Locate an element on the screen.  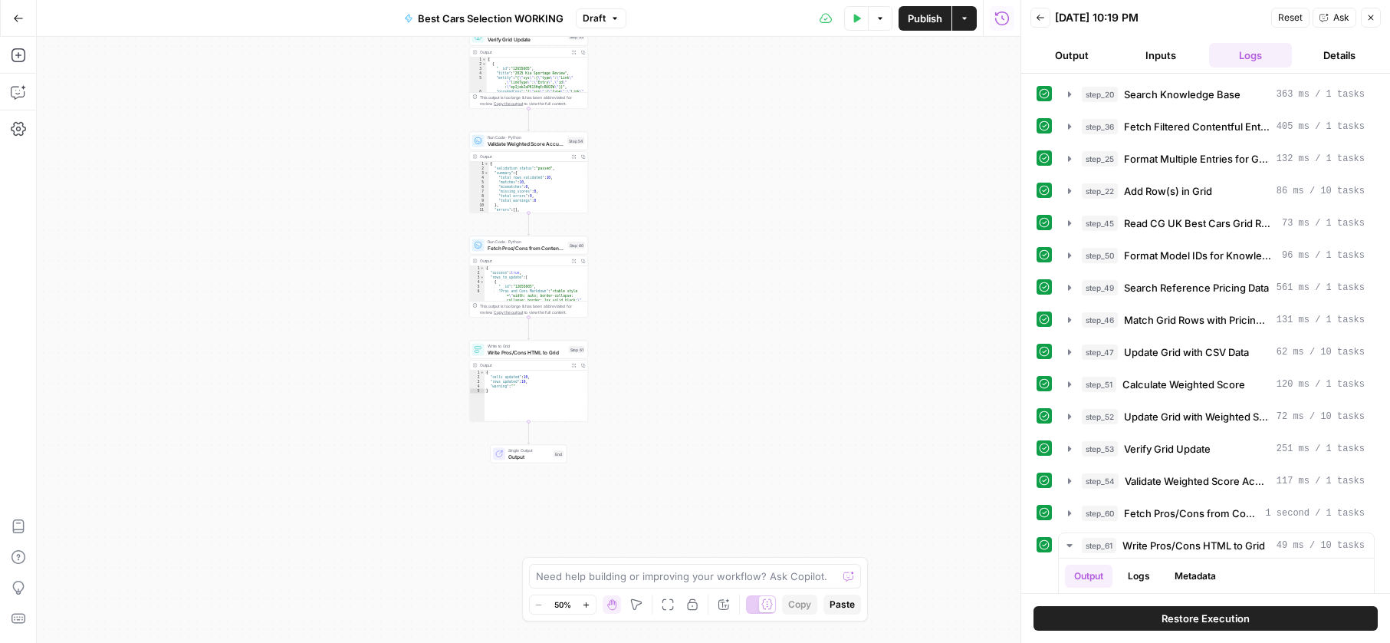
button: 131 ms / 1 tasks is located at coordinates (1216, 320).